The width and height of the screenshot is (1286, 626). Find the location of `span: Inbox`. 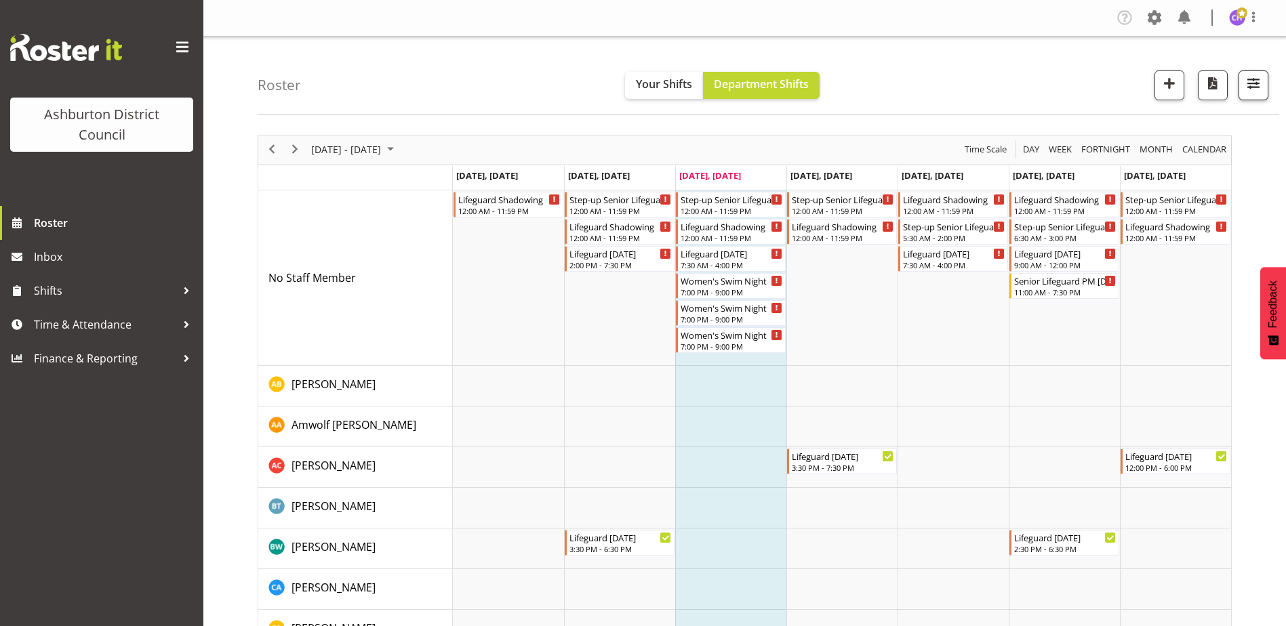

span: Inbox is located at coordinates (115, 257).